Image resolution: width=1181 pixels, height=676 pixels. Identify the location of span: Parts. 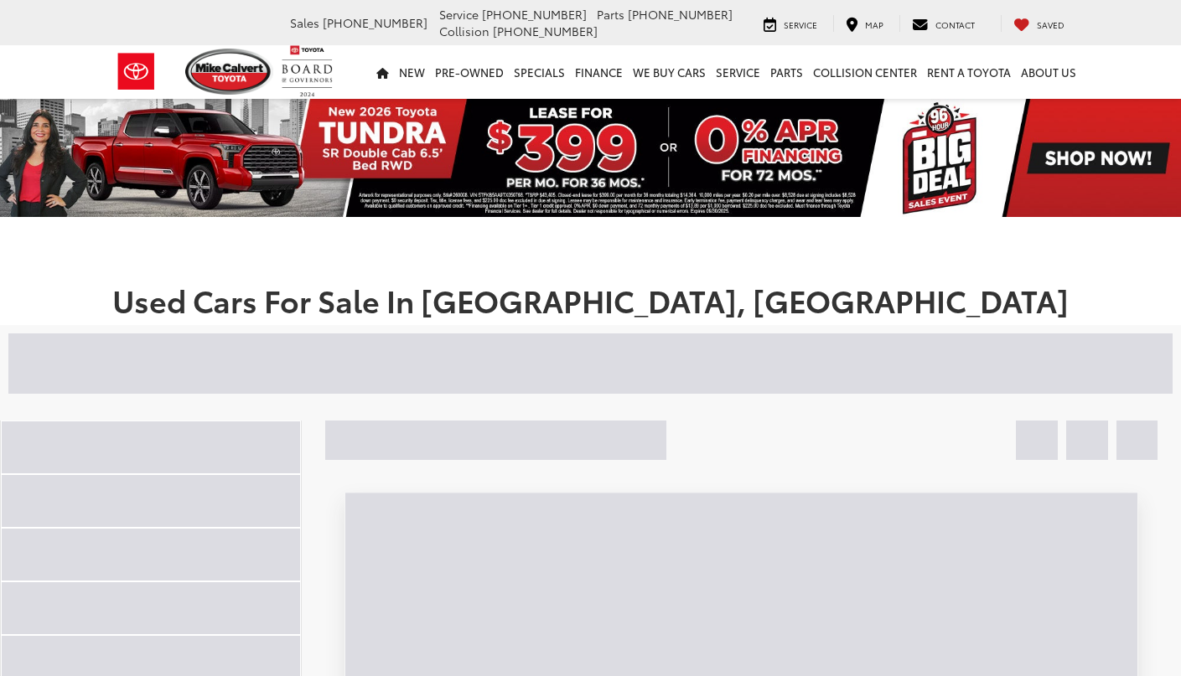
(610, 14).